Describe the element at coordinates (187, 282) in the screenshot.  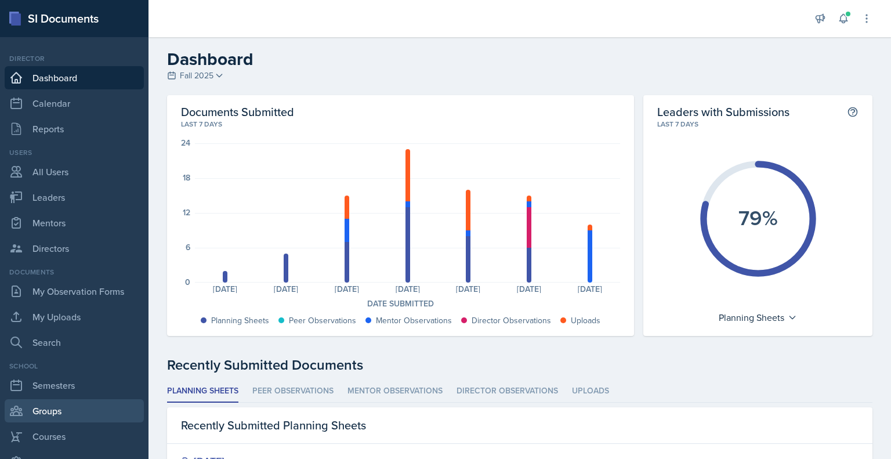
I see `div: 0` at that location.